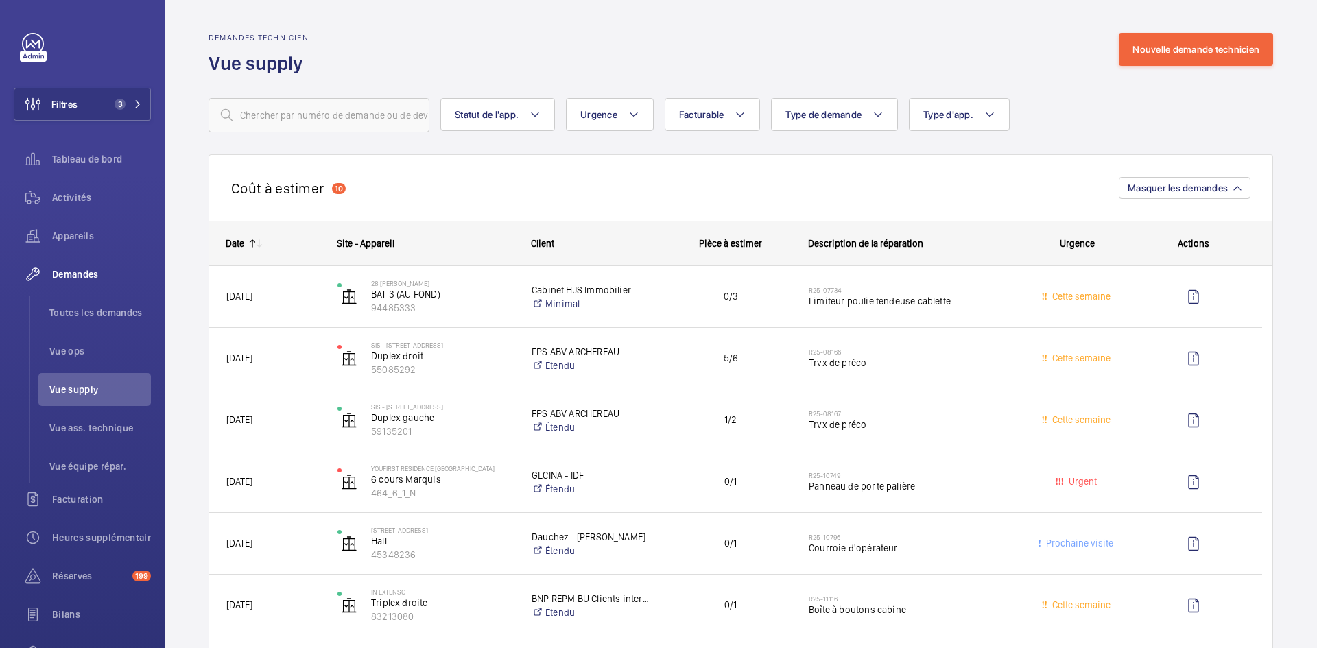  I want to click on h2: R25-08167, so click(910, 414).